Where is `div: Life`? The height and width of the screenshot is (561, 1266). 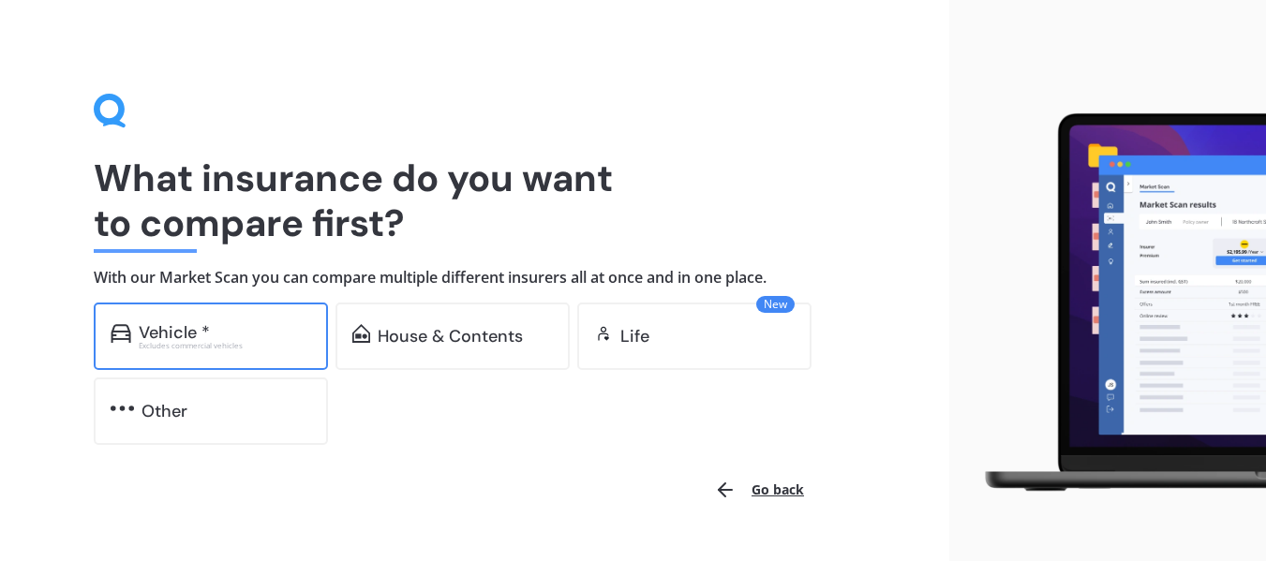
div: Life is located at coordinates (635, 337).